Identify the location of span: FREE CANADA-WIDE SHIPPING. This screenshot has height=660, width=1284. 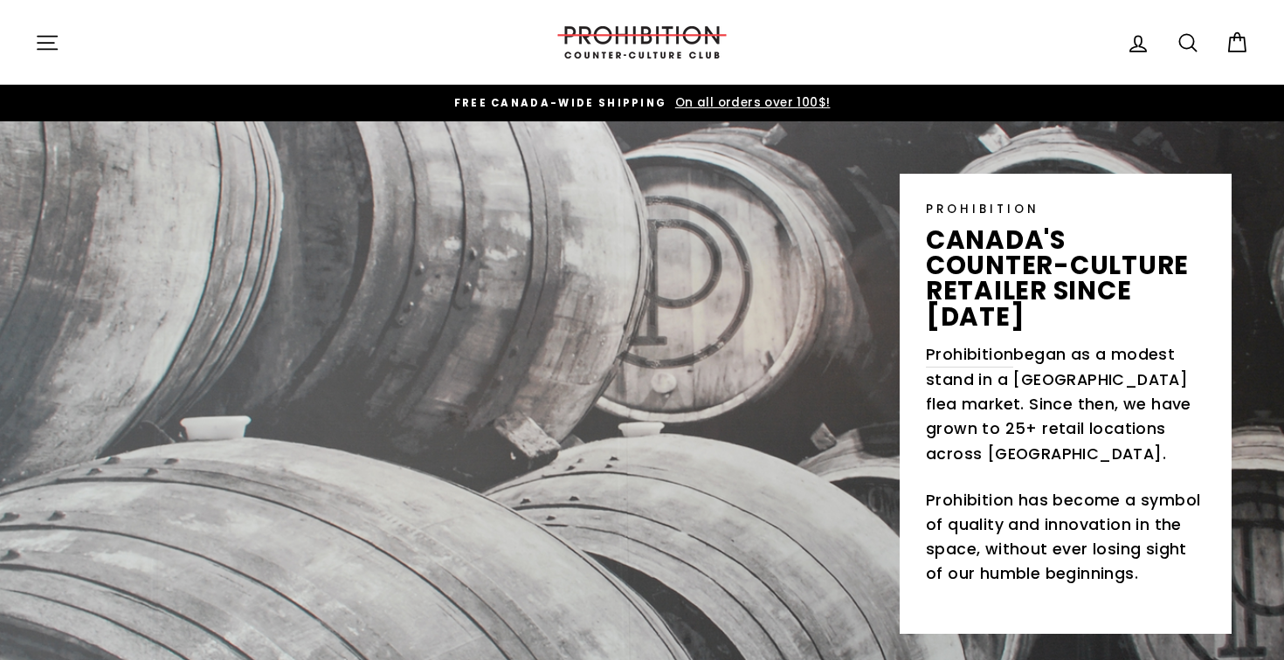
(561, 103).